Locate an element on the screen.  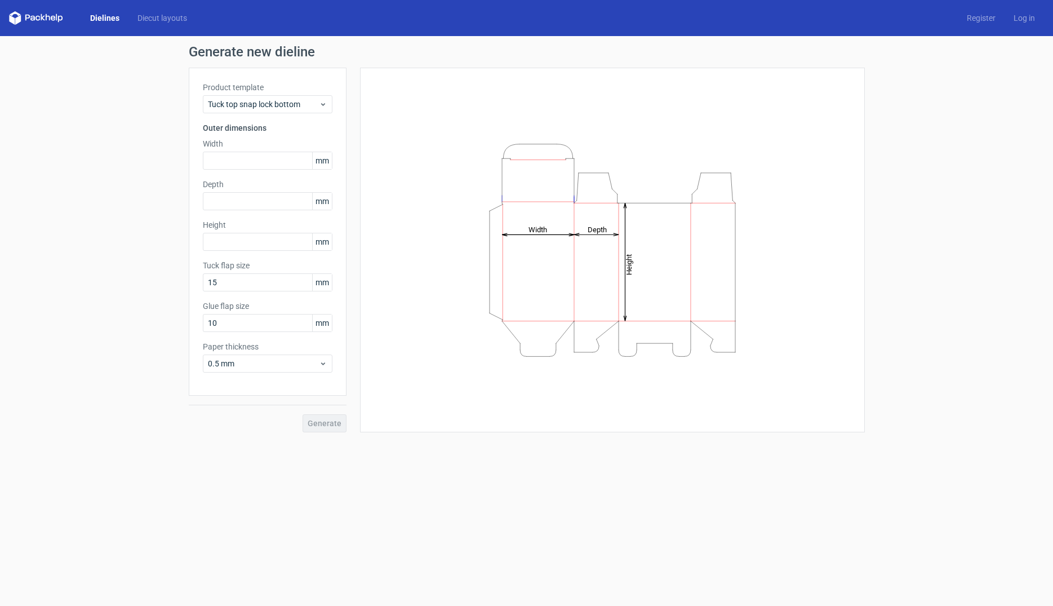
label: Width is located at coordinates (268, 144).